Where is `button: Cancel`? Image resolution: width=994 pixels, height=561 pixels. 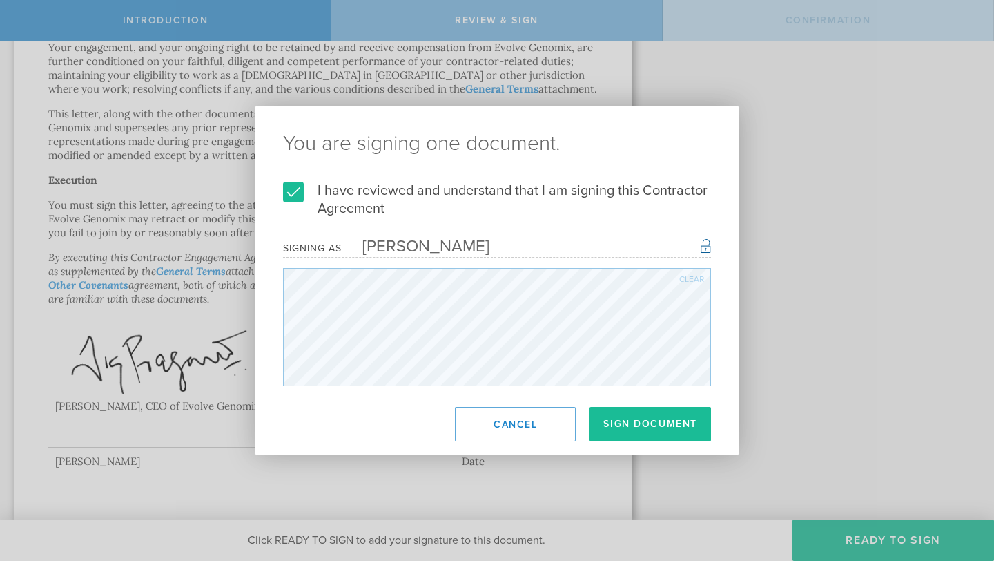
button: Cancel is located at coordinates (515, 424).